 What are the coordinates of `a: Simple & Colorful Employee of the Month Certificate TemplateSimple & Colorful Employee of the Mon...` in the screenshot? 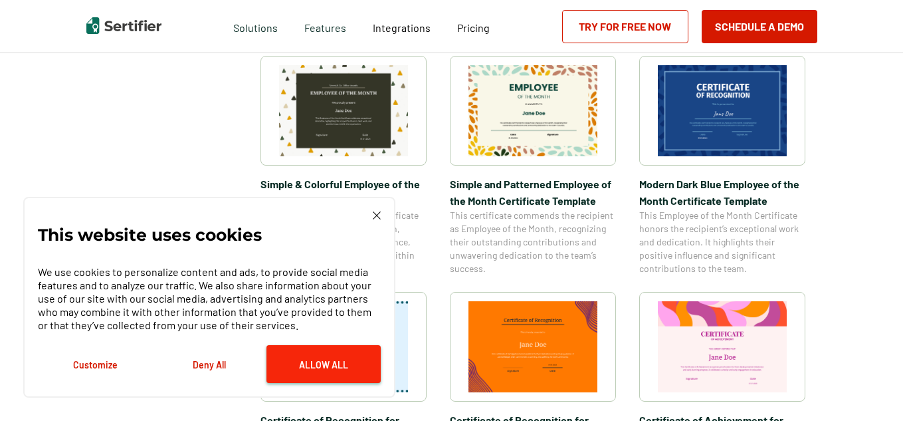 It's located at (343, 165).